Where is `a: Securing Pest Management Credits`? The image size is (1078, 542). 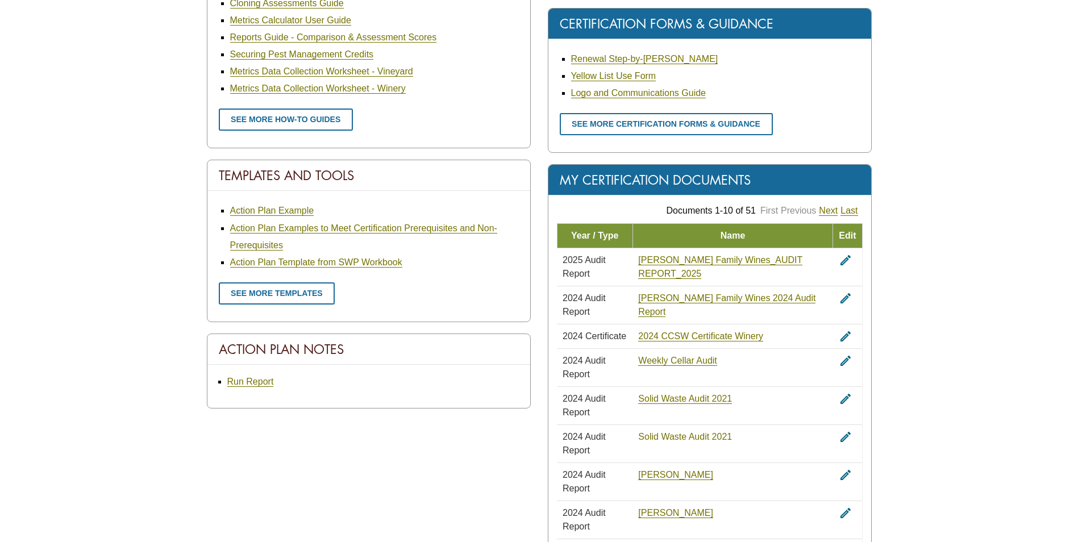
a: Securing Pest Management Credits is located at coordinates (302, 55).